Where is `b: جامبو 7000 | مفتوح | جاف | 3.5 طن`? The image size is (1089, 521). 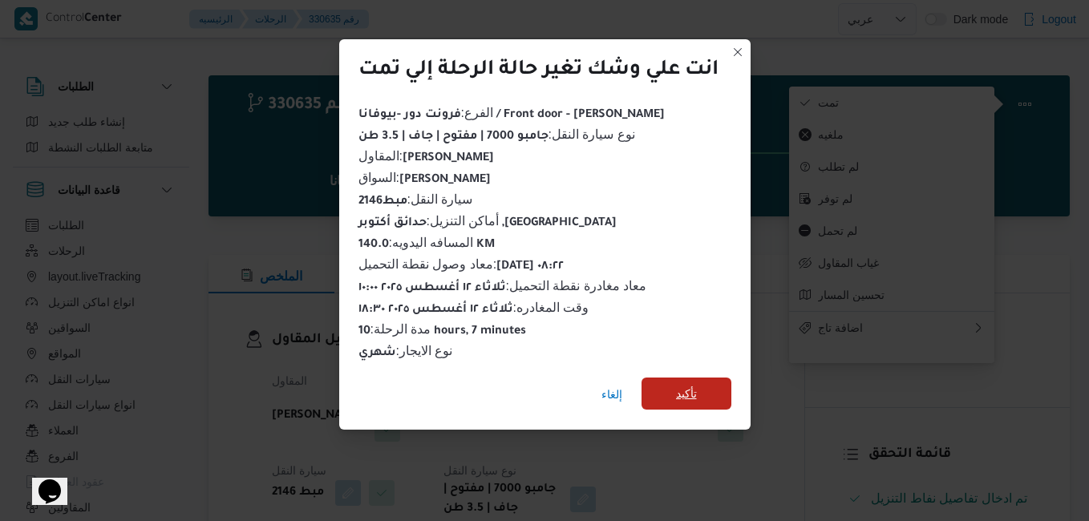 b: جامبو 7000 | مفتوح | جاف | 3.5 طن is located at coordinates (453, 137).